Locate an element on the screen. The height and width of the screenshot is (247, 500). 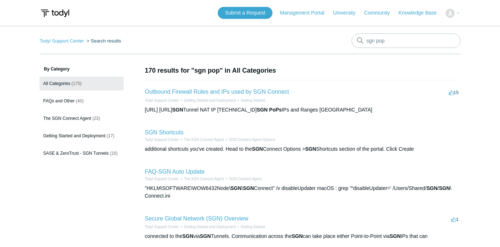
h3: By Category is located at coordinates (82, 69).